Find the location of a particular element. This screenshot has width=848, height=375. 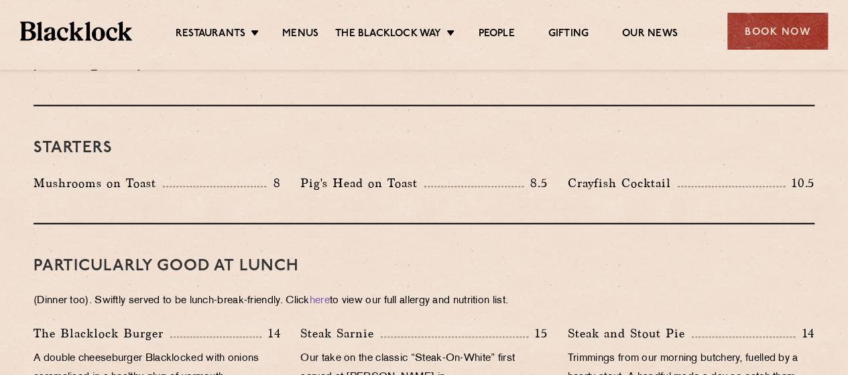

p: Steak Sarnie is located at coordinates (341, 333).